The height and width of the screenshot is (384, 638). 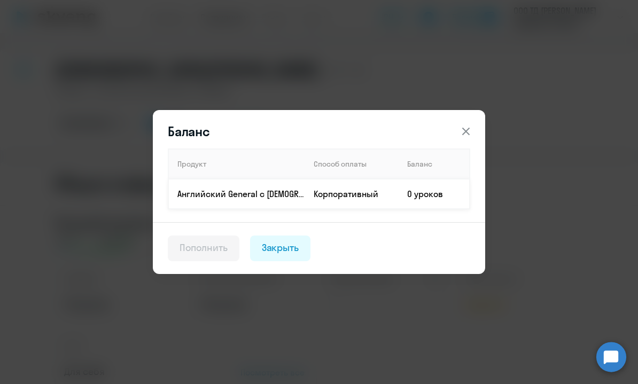 I want to click on th: Баланс, so click(x=434, y=164).